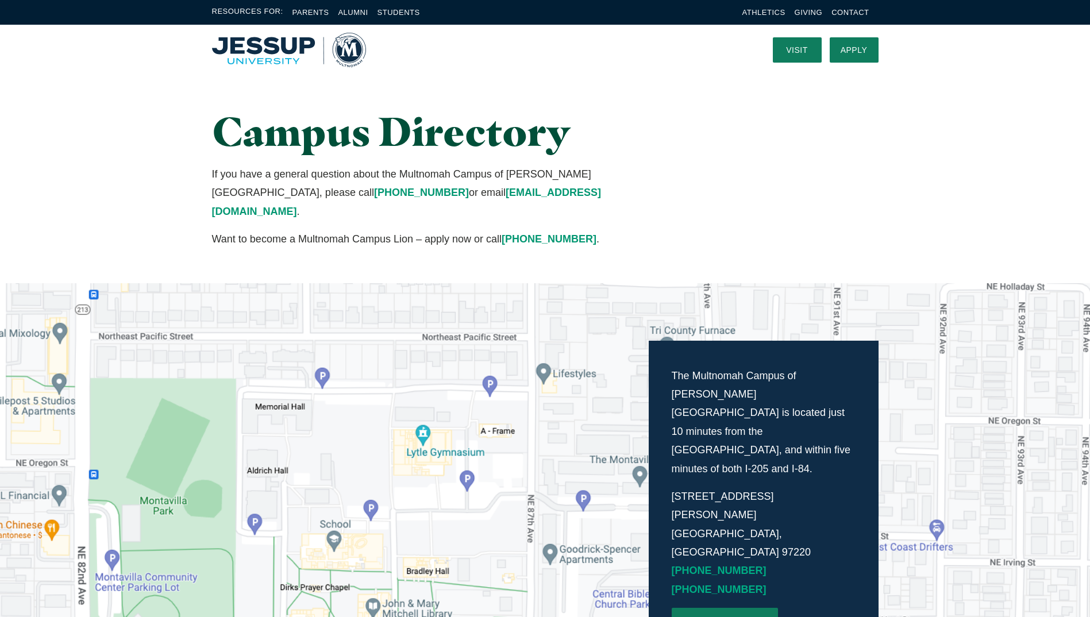  Describe the element at coordinates (430, 131) in the screenshot. I see `h1: Campus Directory` at that location.